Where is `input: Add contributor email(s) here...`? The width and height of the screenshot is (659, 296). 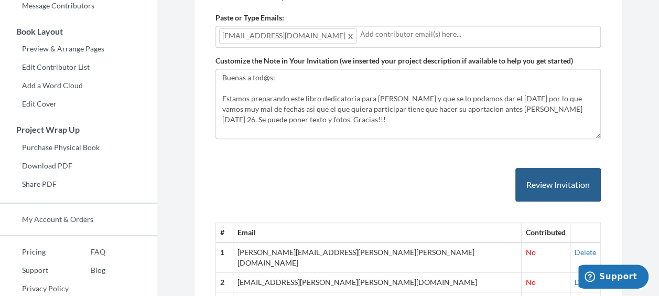
input: Add contributor email(s) here... is located at coordinates (478, 34).